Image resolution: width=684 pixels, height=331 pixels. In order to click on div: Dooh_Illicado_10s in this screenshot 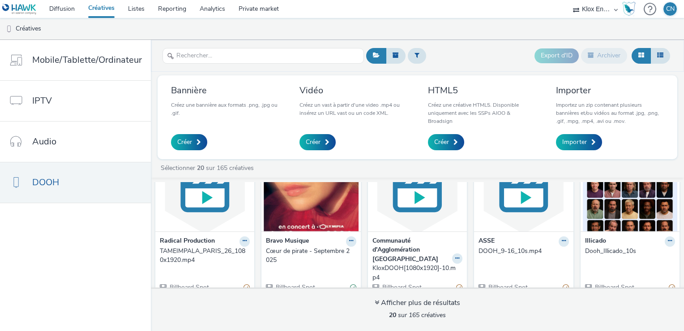, I will do `click(628, 251)`.